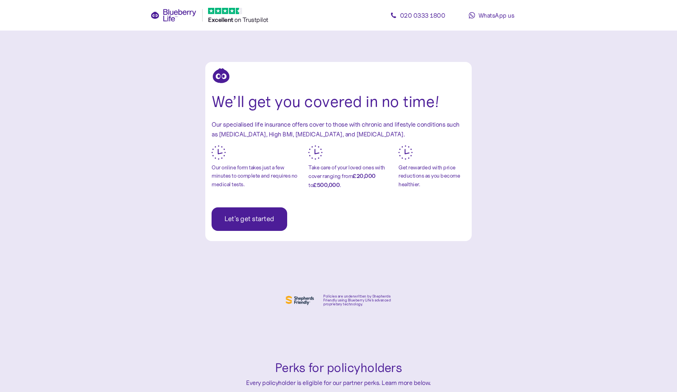  Describe the element at coordinates (417, 15) in the screenshot. I see `a: 020 0333 1800` at that location.